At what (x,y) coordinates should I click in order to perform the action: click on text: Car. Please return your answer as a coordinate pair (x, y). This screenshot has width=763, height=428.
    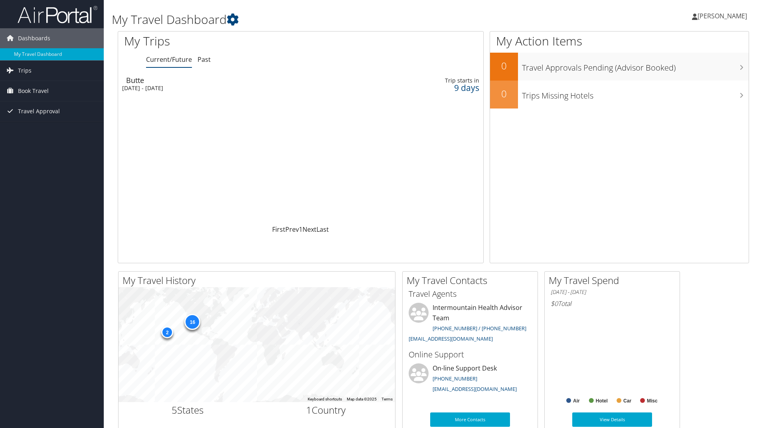
    Looking at the image, I should click on (627, 401).